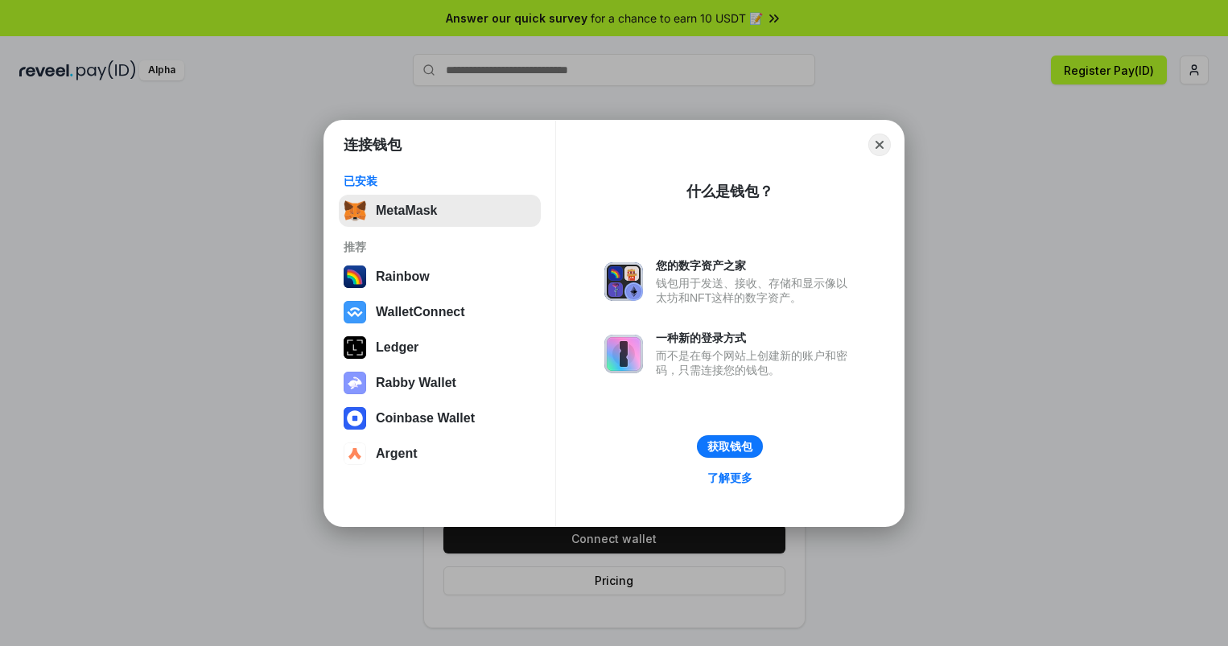 The image size is (1228, 646). I want to click on button: Coinbase Wallet, so click(439, 419).